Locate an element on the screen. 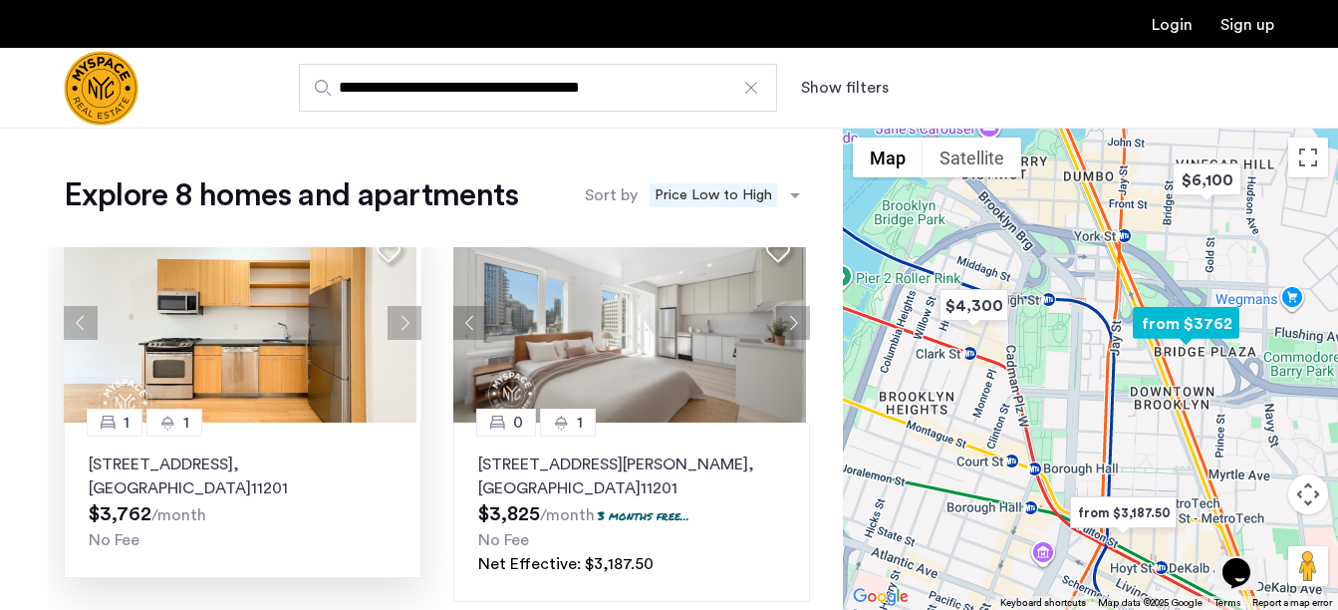 This screenshot has width=1338, height=610. button: Drag Pegman onto the map to open Street View is located at coordinates (1308, 566).